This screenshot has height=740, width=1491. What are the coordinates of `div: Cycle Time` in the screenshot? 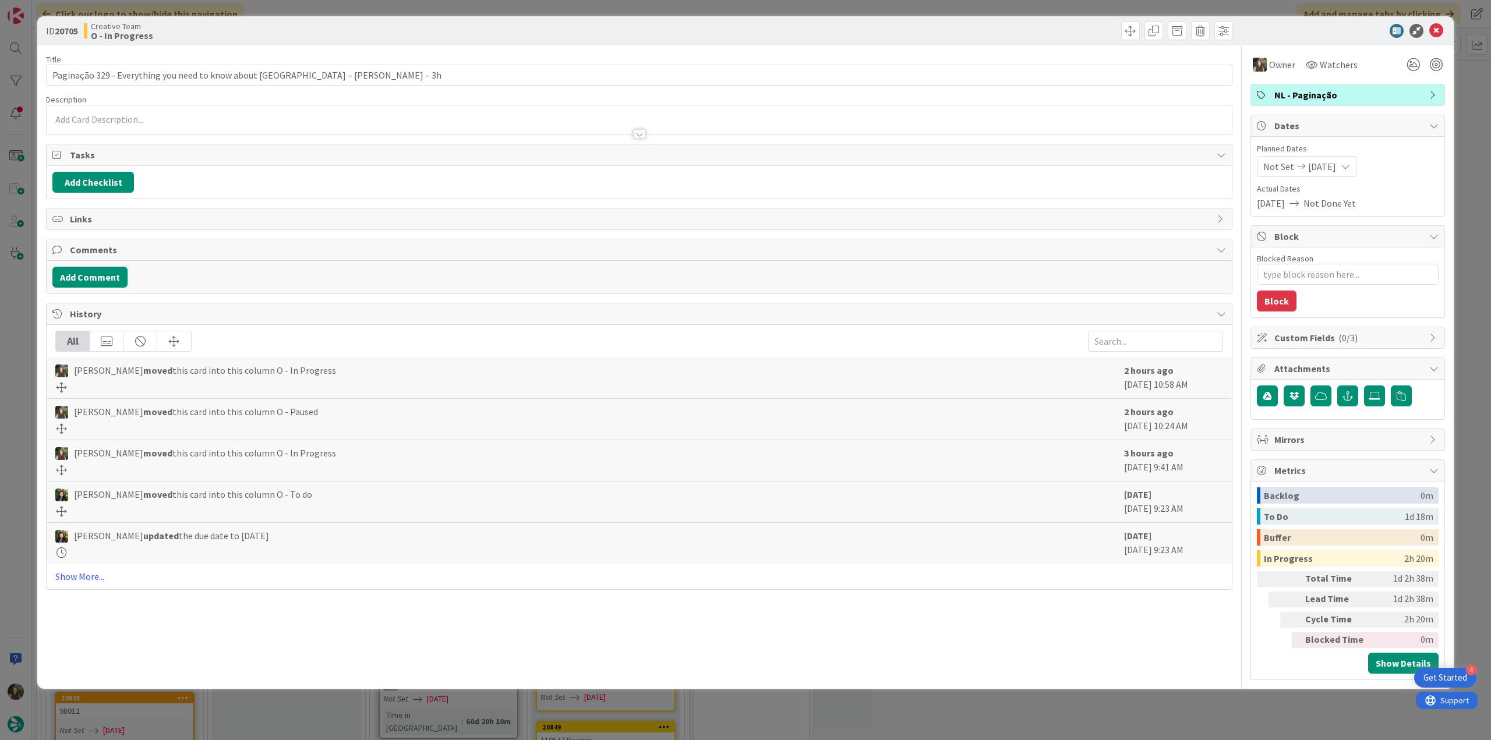 It's located at (1337, 620).